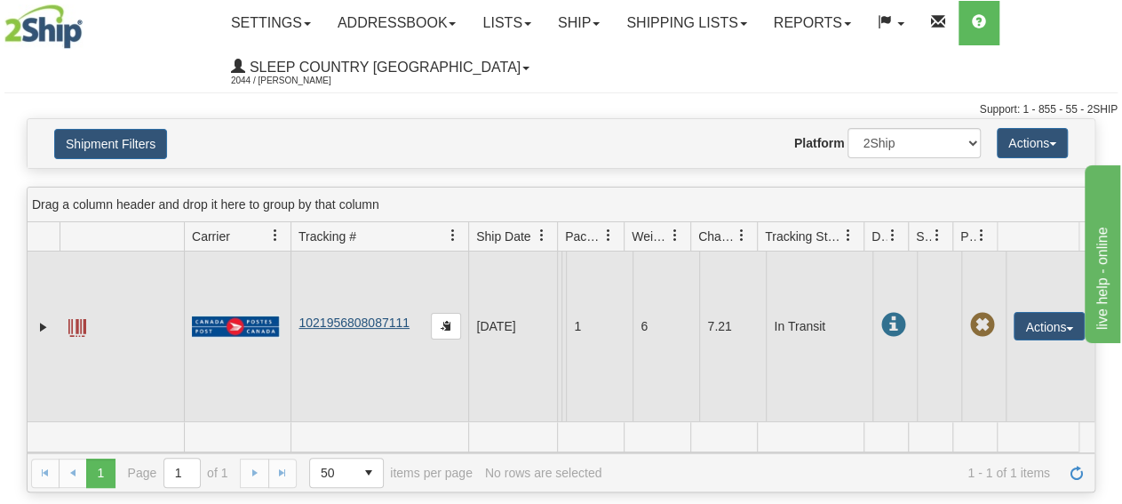  I want to click on td: 6, so click(665, 326).